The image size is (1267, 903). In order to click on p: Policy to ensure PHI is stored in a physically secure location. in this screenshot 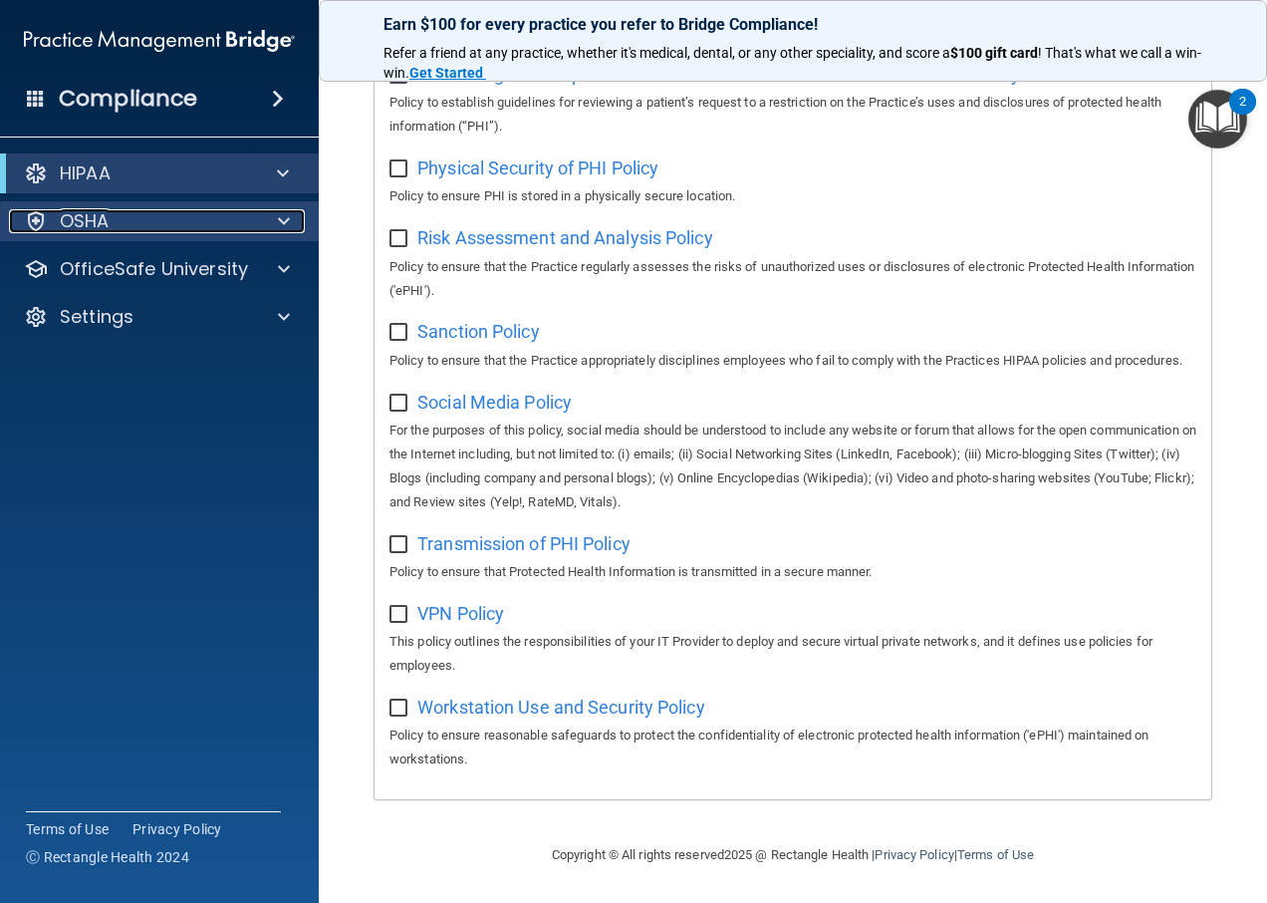, I will do `click(793, 196)`.